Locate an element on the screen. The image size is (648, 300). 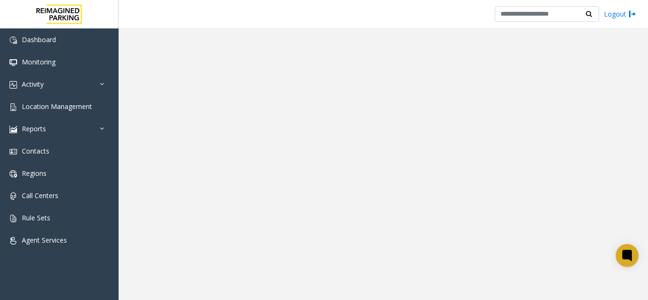
span: Call Centers is located at coordinates (40, 196).